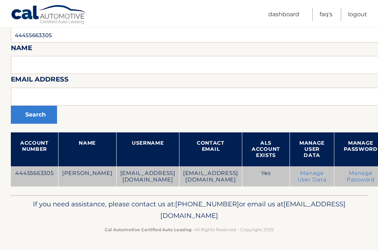 The height and width of the screenshot is (250, 378). Describe the element at coordinates (148, 230) in the screenshot. I see `strong: Cal Automotive Certified Auto Leasing` at that location.